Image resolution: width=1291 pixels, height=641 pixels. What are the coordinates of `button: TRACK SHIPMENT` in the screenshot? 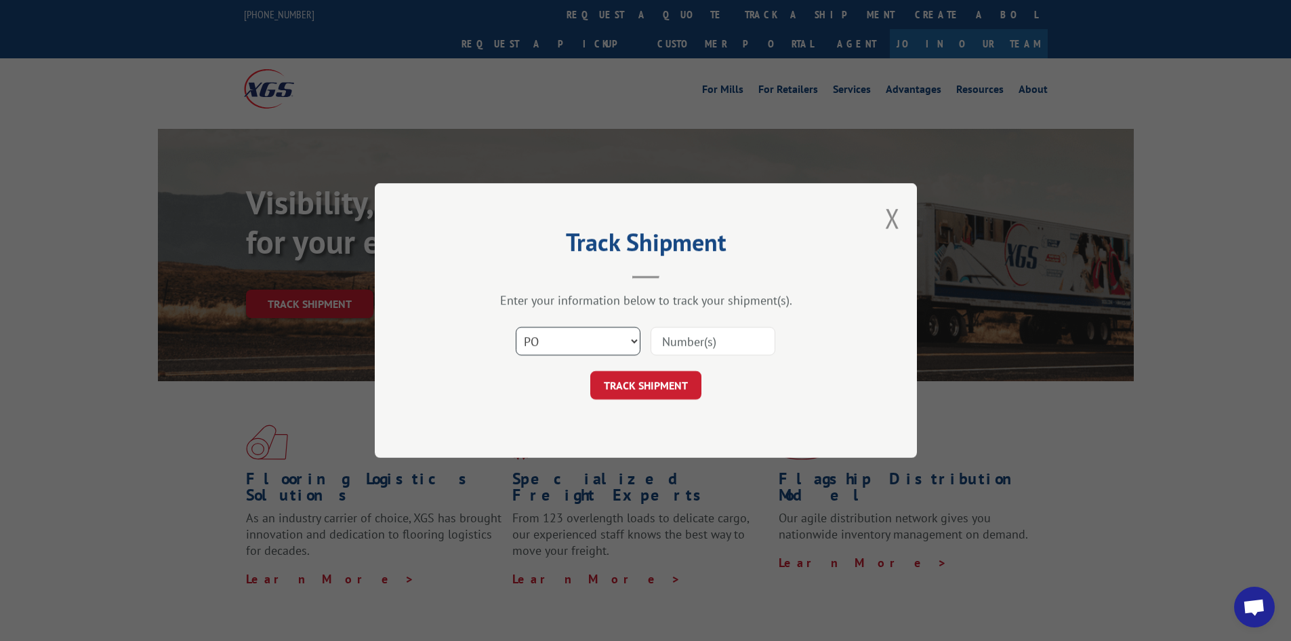 It's located at (646, 385).